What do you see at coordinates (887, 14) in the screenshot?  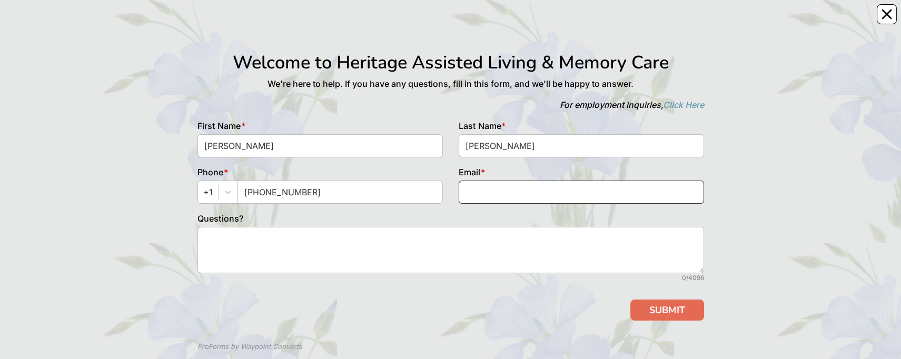 I see `button: Close` at bounding box center [887, 14].